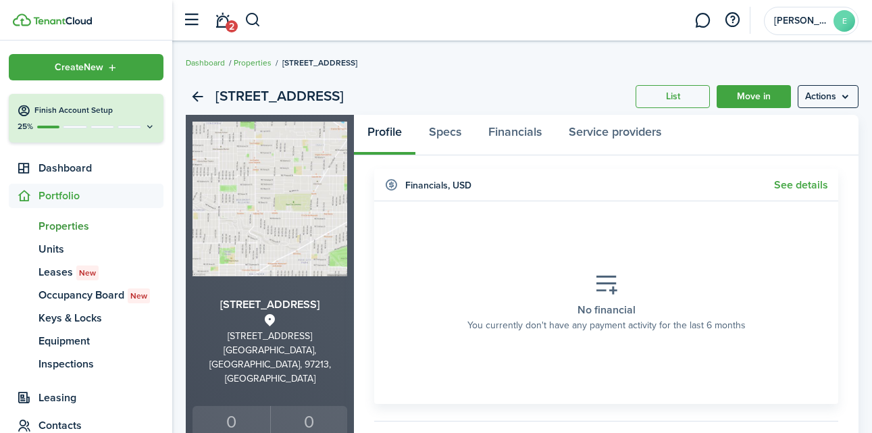  What do you see at coordinates (25, 126) in the screenshot?
I see `p: 25%` at bounding box center [25, 126].